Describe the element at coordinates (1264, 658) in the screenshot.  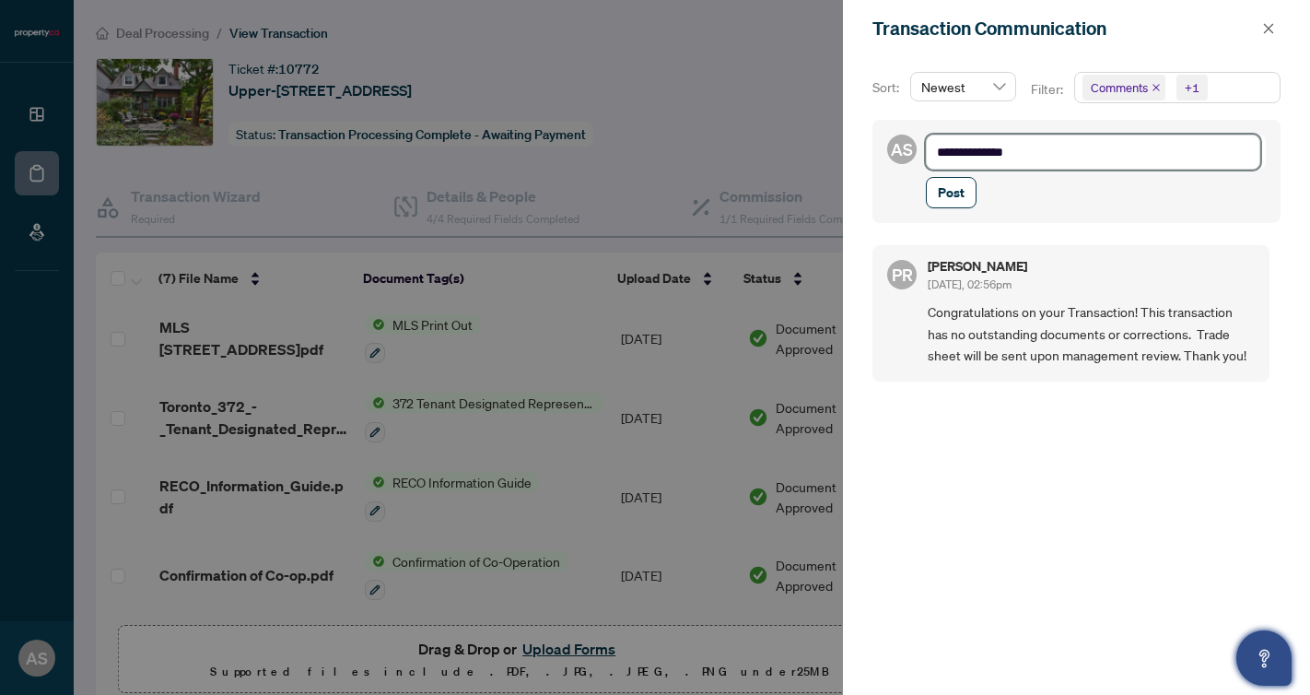
I see `button: Open asap` at that location.